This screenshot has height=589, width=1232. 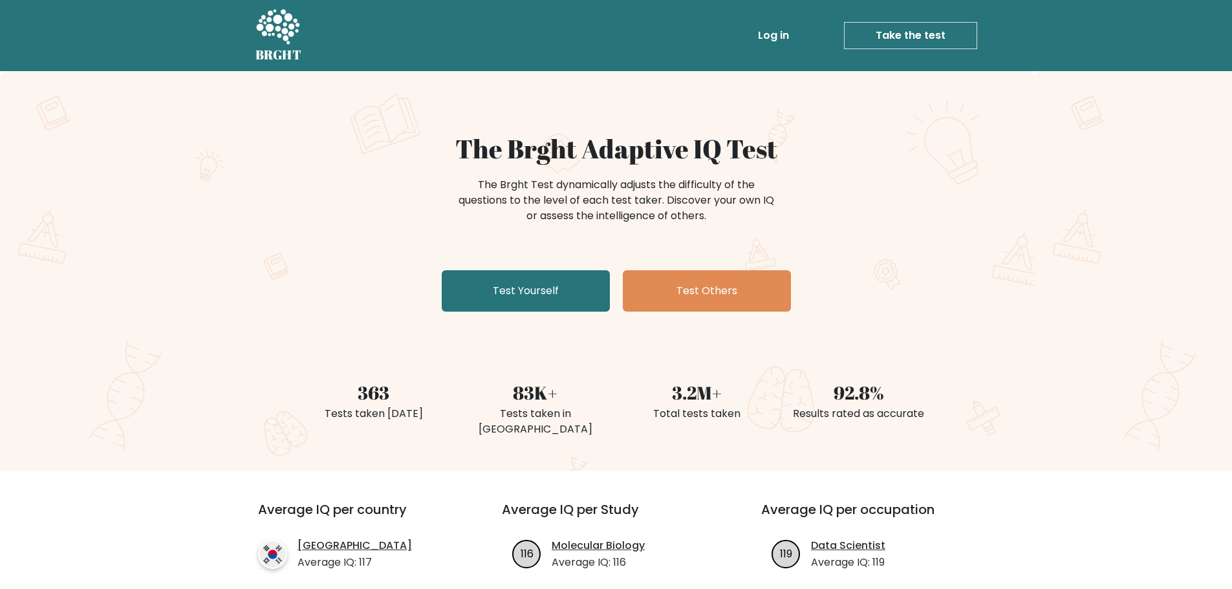 What do you see at coordinates (616, 201) in the screenshot?
I see `div: The Brght Test dynamically adjusts the difficulty of the questions to the level of each test take...` at bounding box center [616, 201].